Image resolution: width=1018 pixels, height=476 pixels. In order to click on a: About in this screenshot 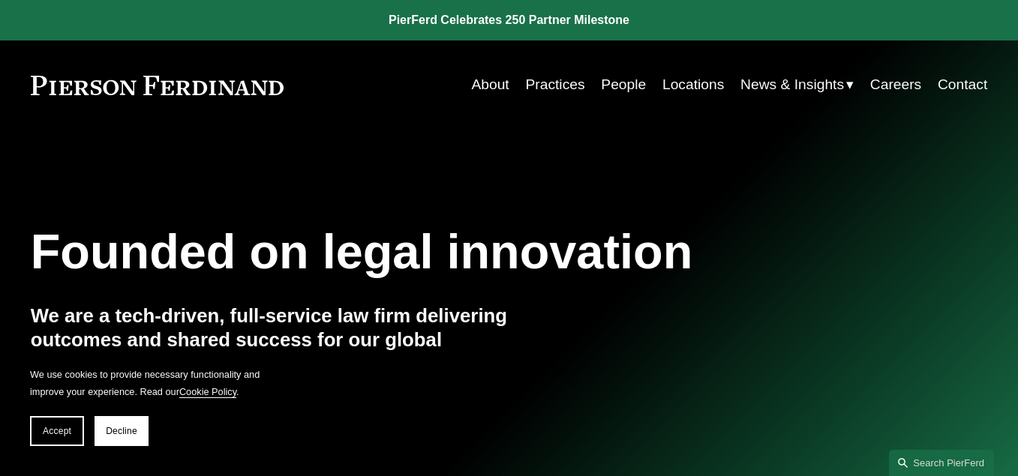, I will do `click(490, 85)`.